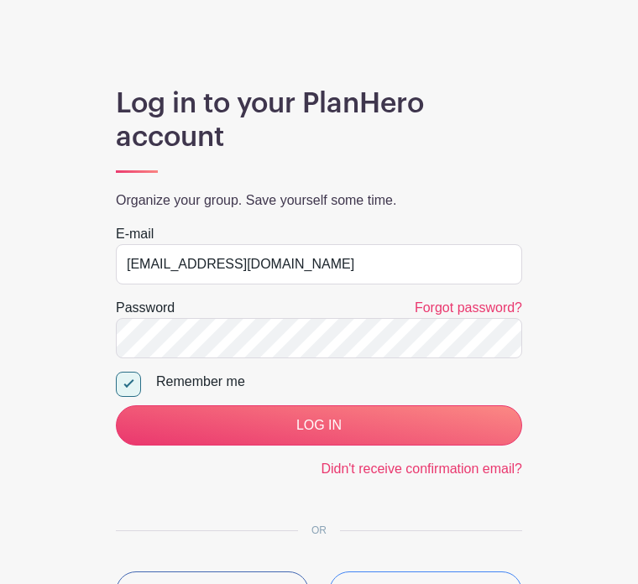  I want to click on input: LOG IN, so click(319, 427).